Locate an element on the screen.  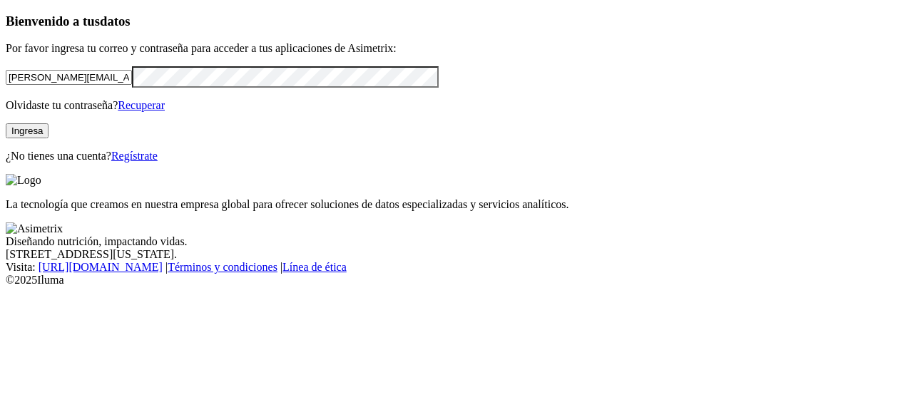
a: Regístrate is located at coordinates (134, 155).